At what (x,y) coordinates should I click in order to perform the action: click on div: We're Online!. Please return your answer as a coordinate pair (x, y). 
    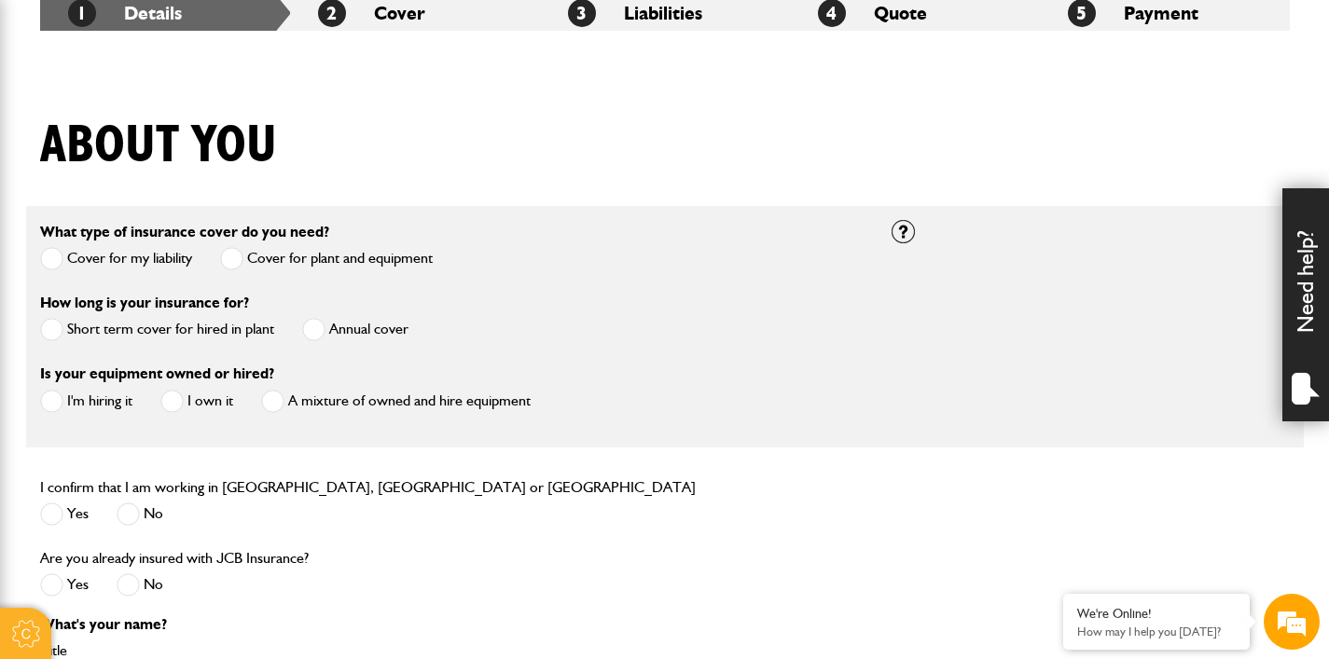
    Looking at the image, I should click on (1156, 614).